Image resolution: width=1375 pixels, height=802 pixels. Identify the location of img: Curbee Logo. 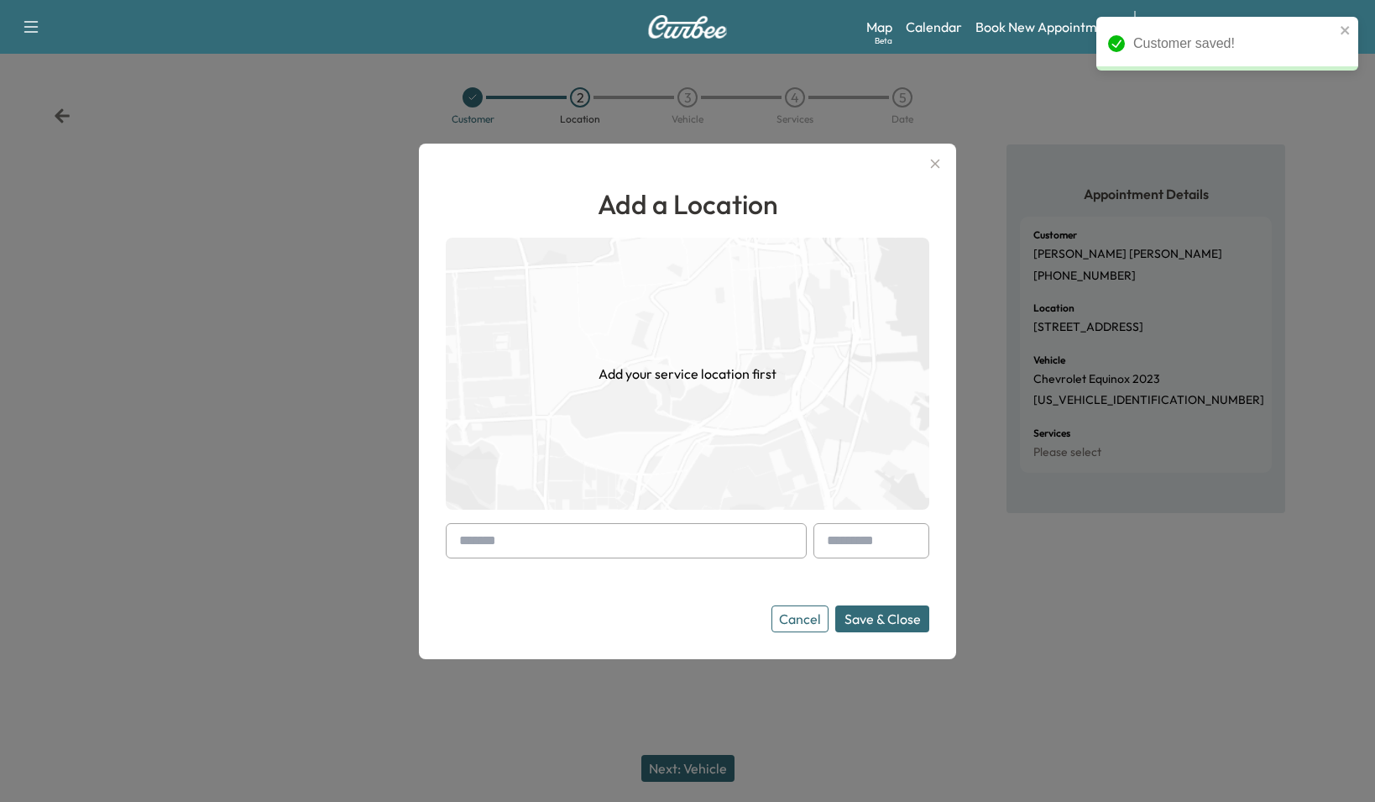
(687, 27).